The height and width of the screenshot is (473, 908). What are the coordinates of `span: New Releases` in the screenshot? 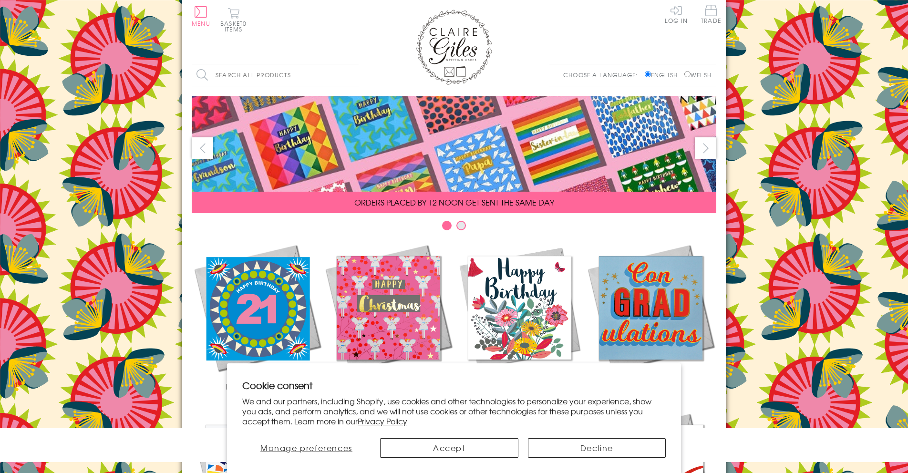 It's located at (257, 386).